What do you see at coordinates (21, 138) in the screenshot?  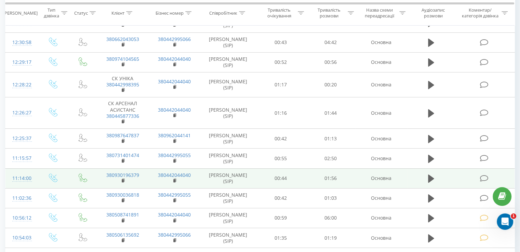 I see `div: 12:25:37` at bounding box center [21, 138].